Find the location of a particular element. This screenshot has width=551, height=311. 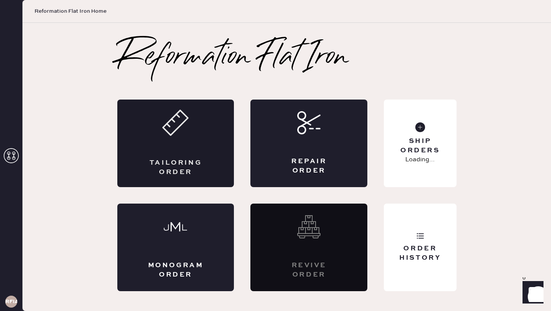

span: Reformation Flat Iron Home is located at coordinates (70, 11).